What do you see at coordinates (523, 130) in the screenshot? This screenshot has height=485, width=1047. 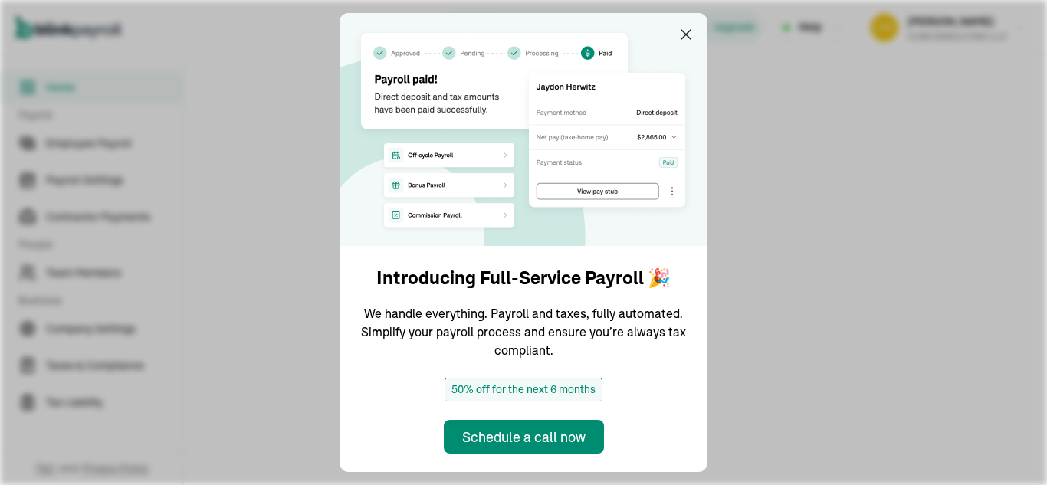 I see `img: announcement` at bounding box center [523, 130].